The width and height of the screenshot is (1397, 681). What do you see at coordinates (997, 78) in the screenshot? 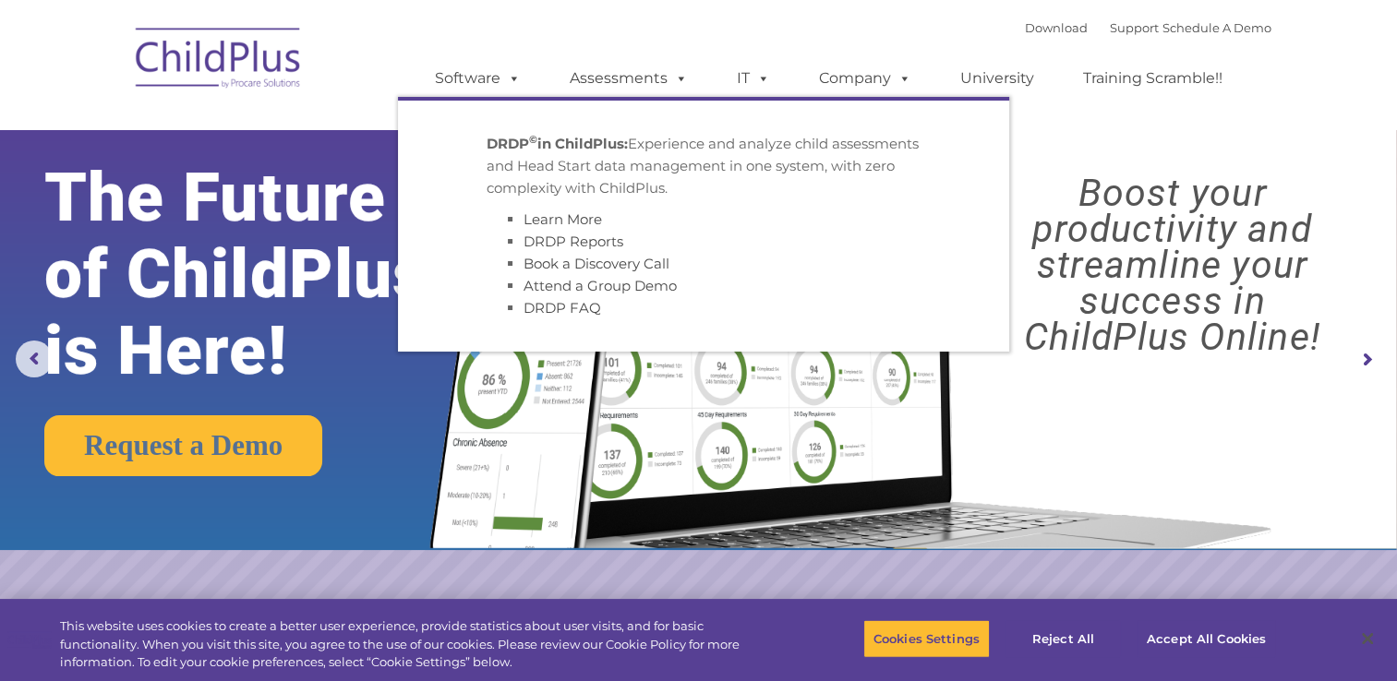
I see `a: University` at bounding box center [997, 78].